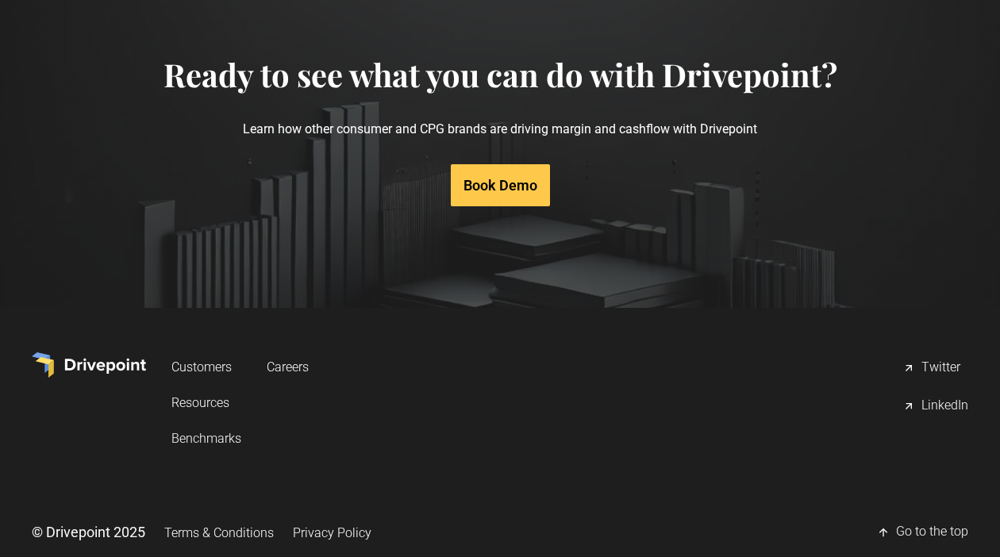 Image resolution: width=1000 pixels, height=557 pixels. I want to click on a: Careers, so click(287, 367).